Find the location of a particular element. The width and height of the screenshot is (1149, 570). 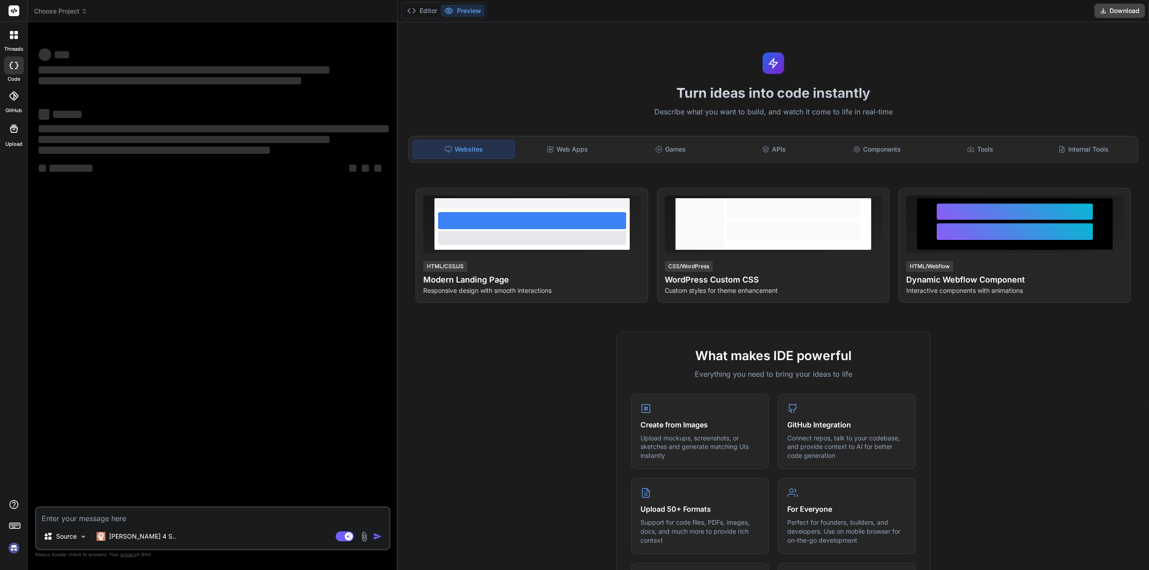

p: Responsive design with smooth interactions is located at coordinates (532, 291).